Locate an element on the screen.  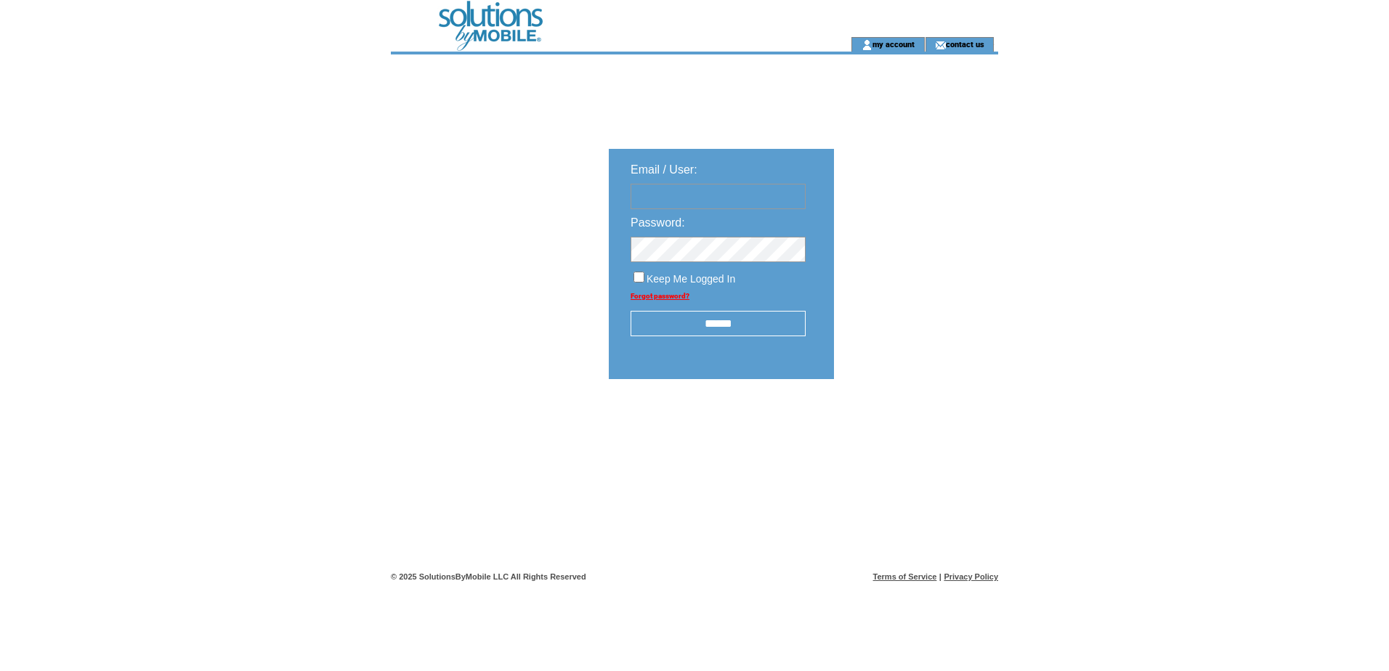
span: Keep Me Logged In is located at coordinates (691, 279).